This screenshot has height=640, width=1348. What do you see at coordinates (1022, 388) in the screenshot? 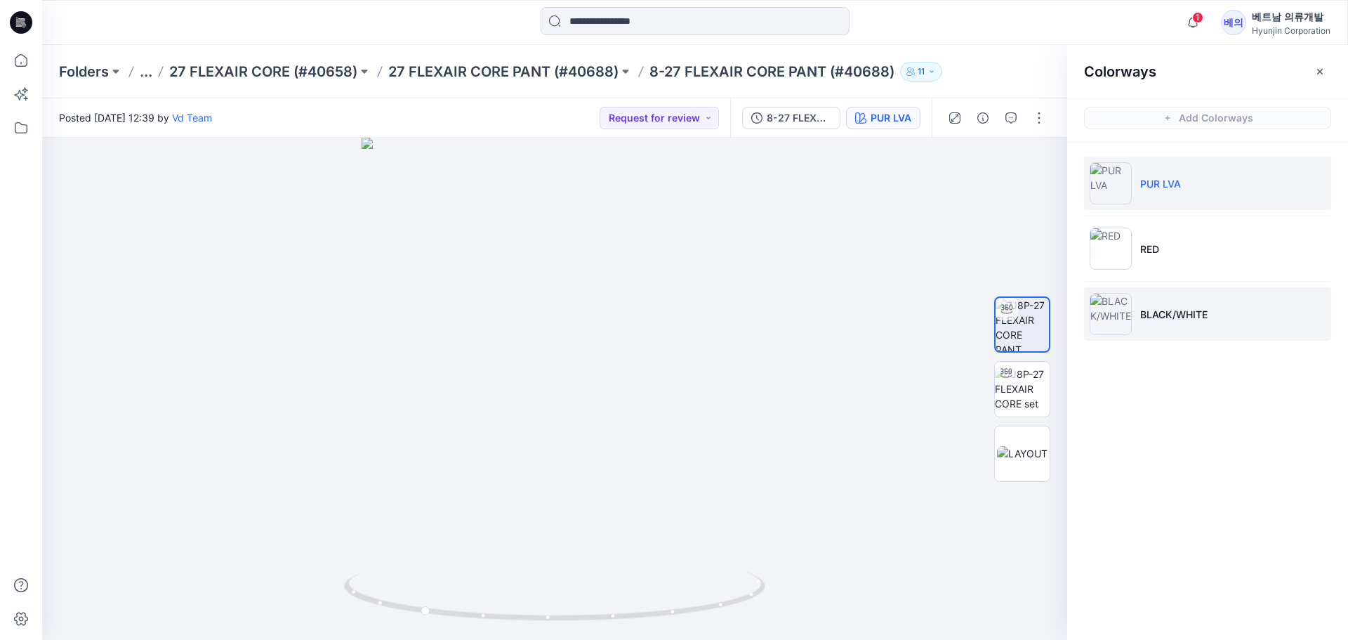
I see `img: 7J8P-27 FLEXAIR CORE set` at bounding box center [1022, 388].